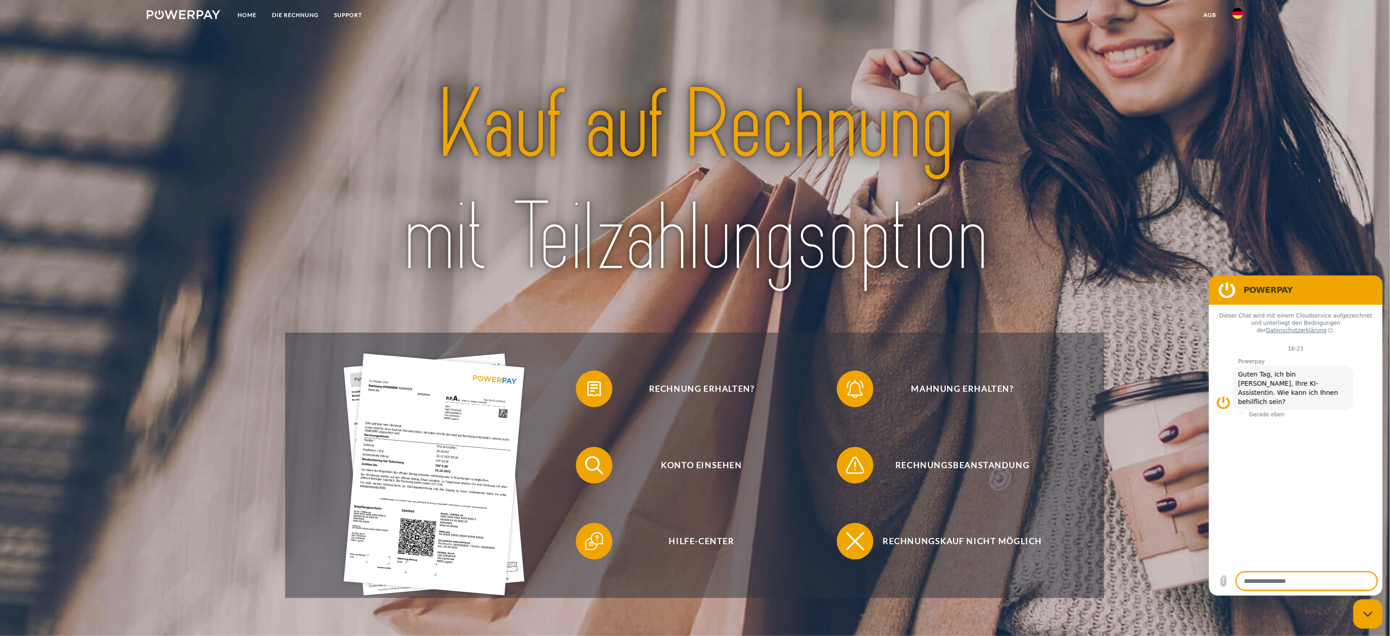 This screenshot has height=636, width=1390. What do you see at coordinates (434, 474) in the screenshot?
I see `img: single_invoice_powerpay_de.jpg` at bounding box center [434, 474].